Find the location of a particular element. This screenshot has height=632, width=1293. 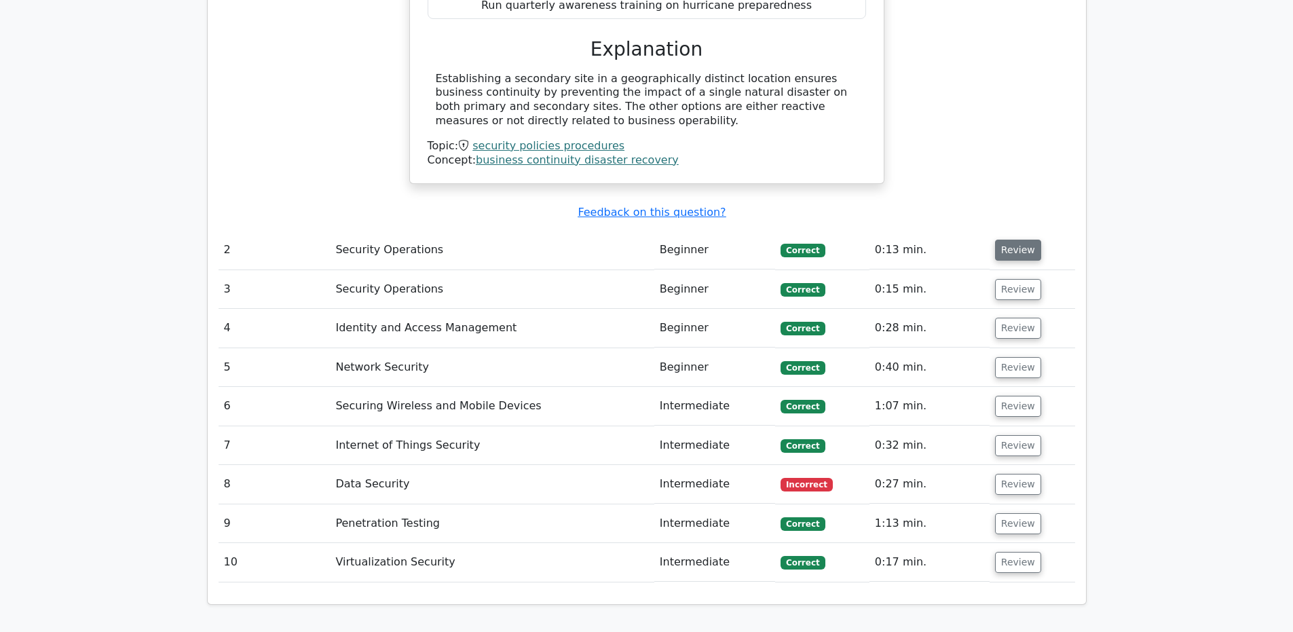

td: 8 is located at coordinates (274, 484).